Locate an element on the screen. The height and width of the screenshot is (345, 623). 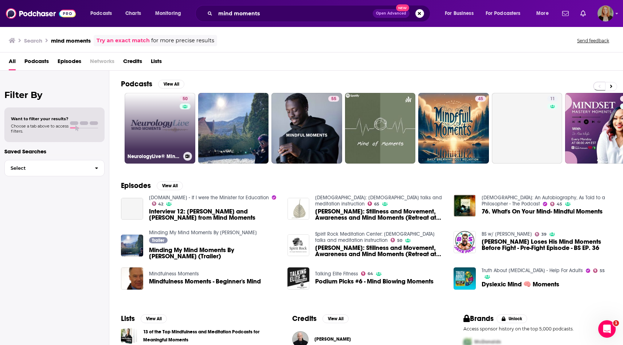
span: Podcasts is located at coordinates (36, 63).